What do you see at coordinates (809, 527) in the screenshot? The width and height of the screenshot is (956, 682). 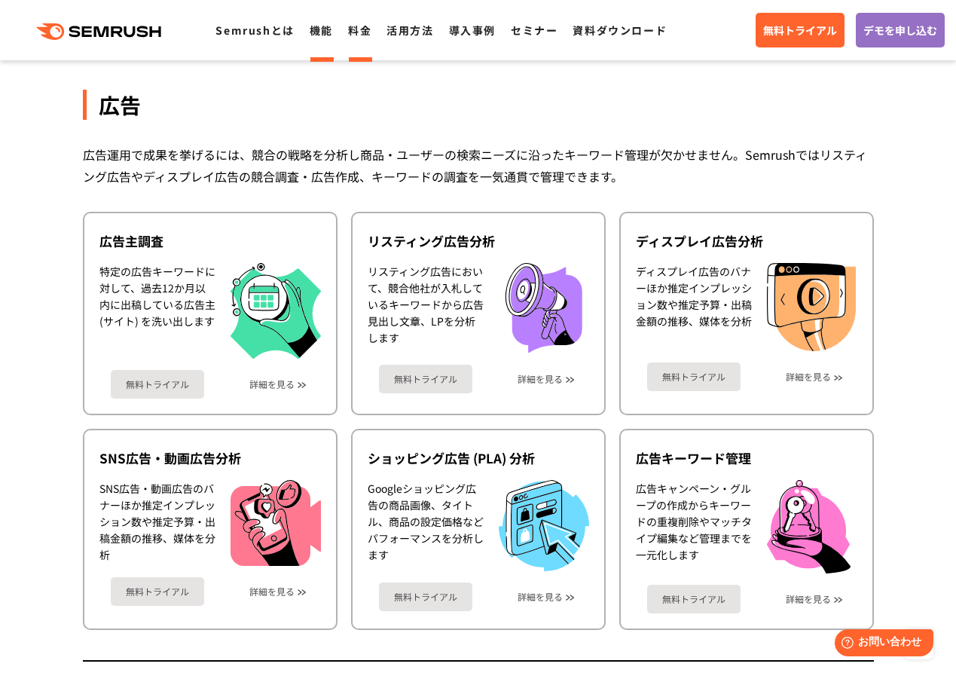 I see `img: 広告キーワード管理` at bounding box center [809, 527].